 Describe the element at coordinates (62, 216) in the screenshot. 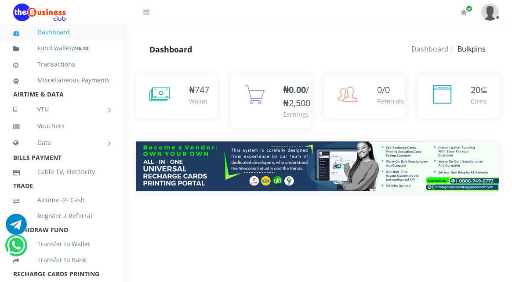

I see `a: Register a Referral` at that location.